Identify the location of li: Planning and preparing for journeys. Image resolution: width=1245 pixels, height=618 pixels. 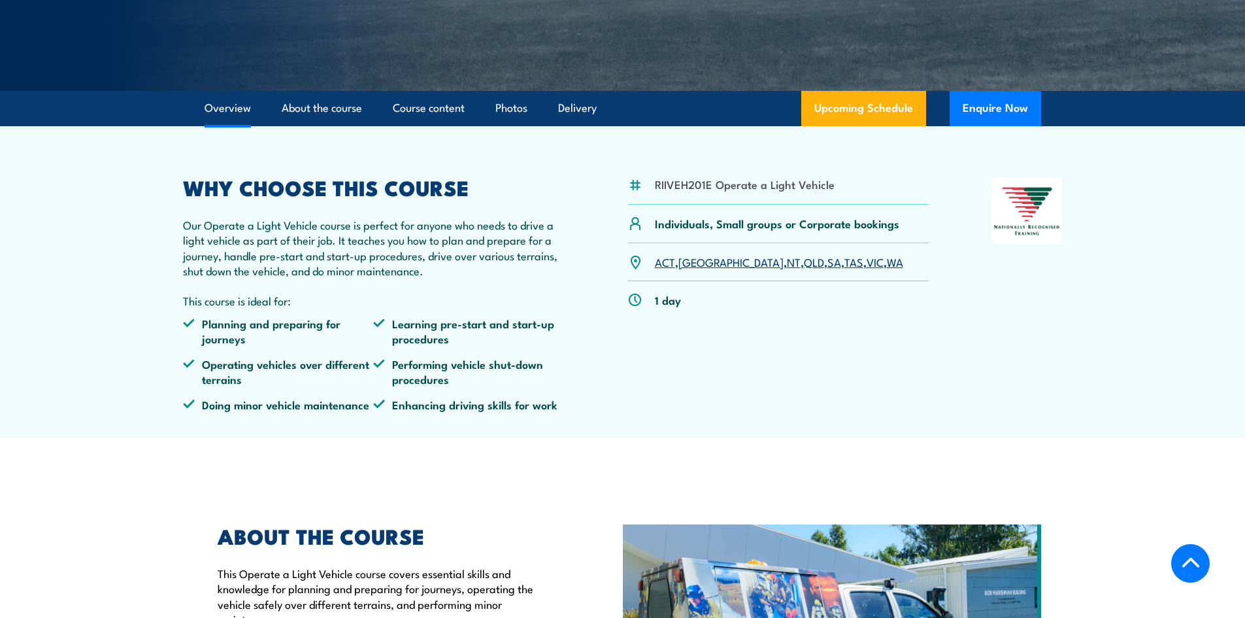
(278, 331).